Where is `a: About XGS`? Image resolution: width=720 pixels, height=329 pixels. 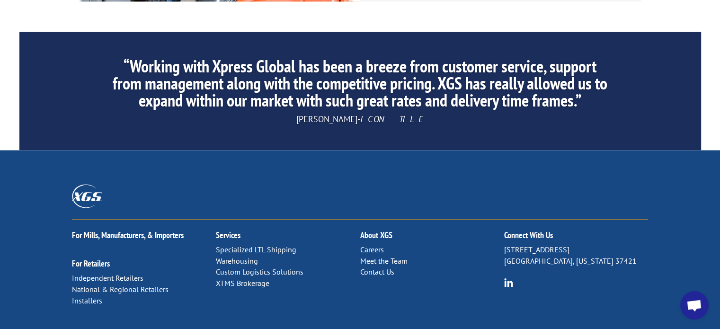 a: About XGS is located at coordinates (376, 235).